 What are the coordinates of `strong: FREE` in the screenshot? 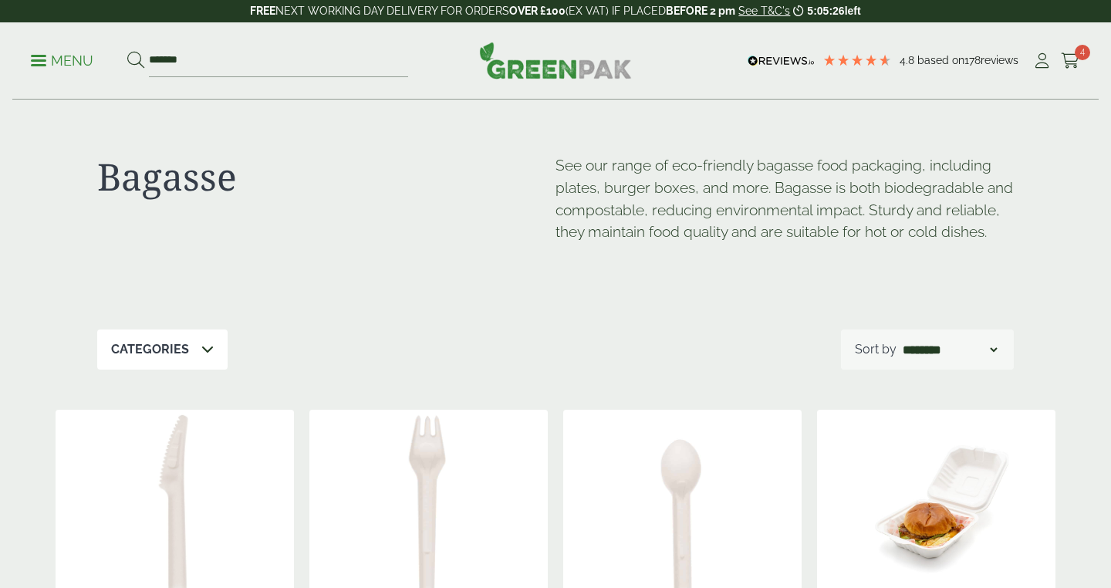 It's located at (262, 11).